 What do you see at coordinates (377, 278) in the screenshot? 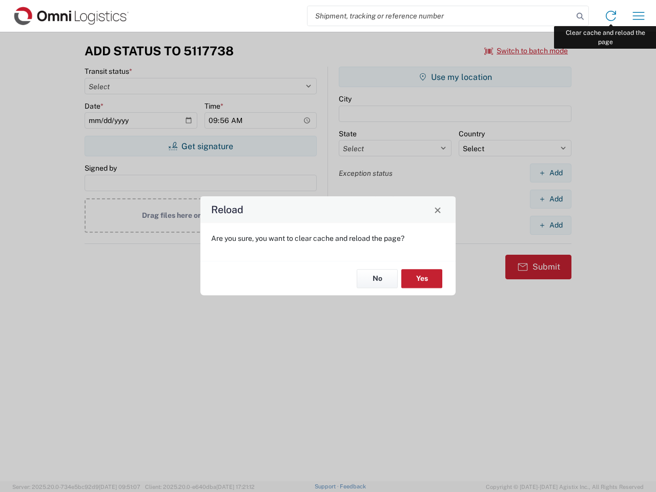
I see `button: No` at bounding box center [377, 278].